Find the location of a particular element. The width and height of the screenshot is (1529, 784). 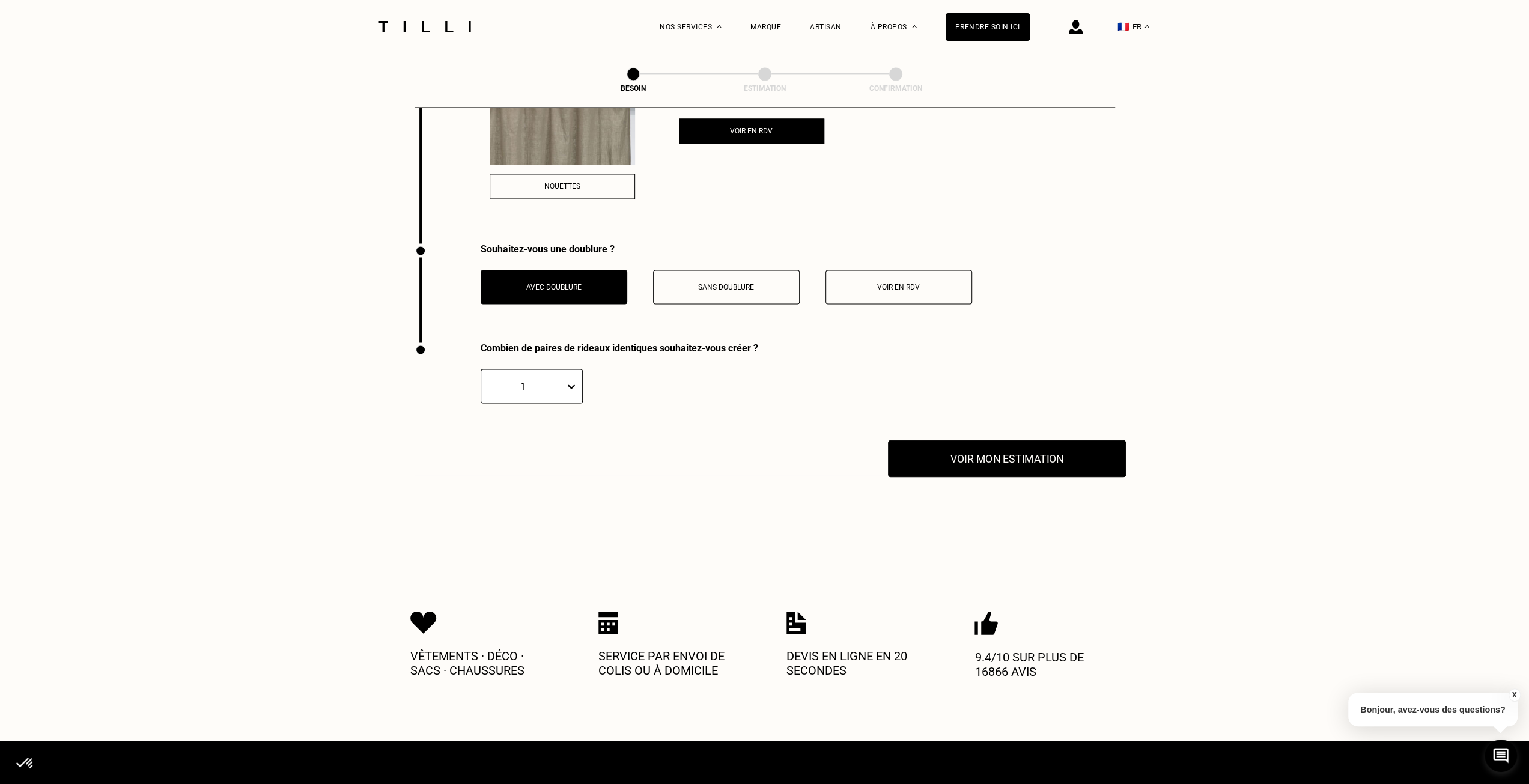

button: Voir mon estimation is located at coordinates (1007, 458).